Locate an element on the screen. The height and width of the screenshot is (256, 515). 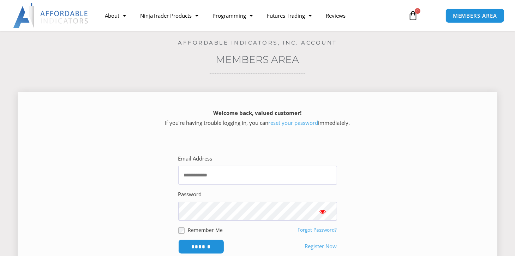
a: NinjaTrader Products is located at coordinates (169, 16).